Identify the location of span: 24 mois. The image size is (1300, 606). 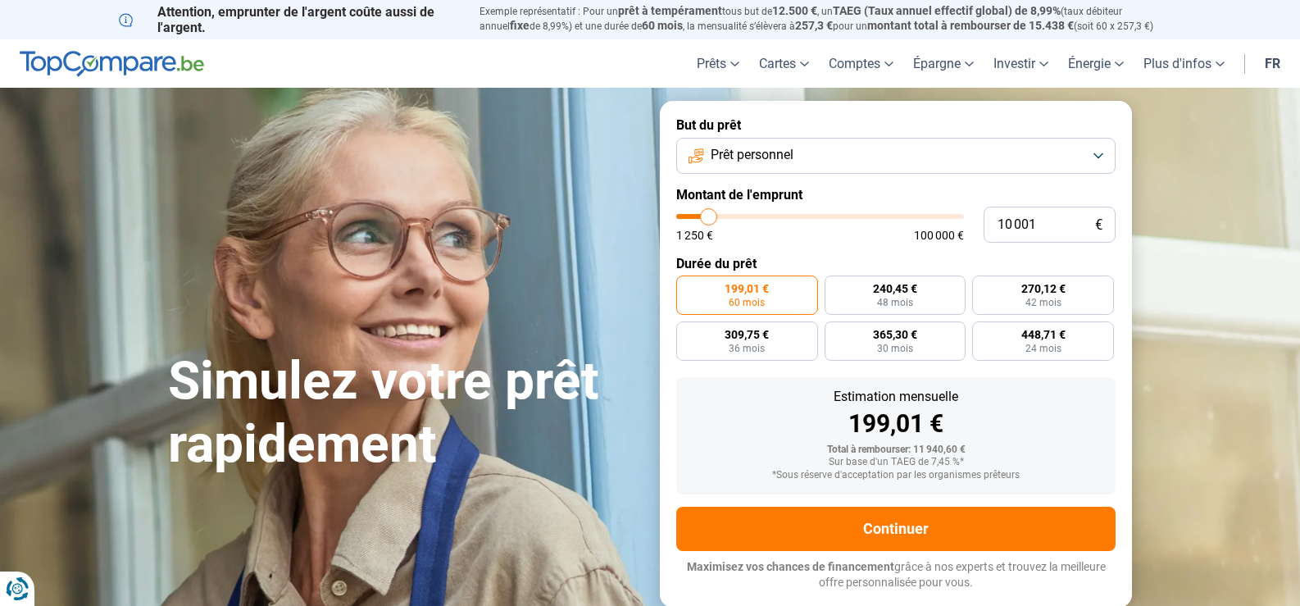
(1044, 348).